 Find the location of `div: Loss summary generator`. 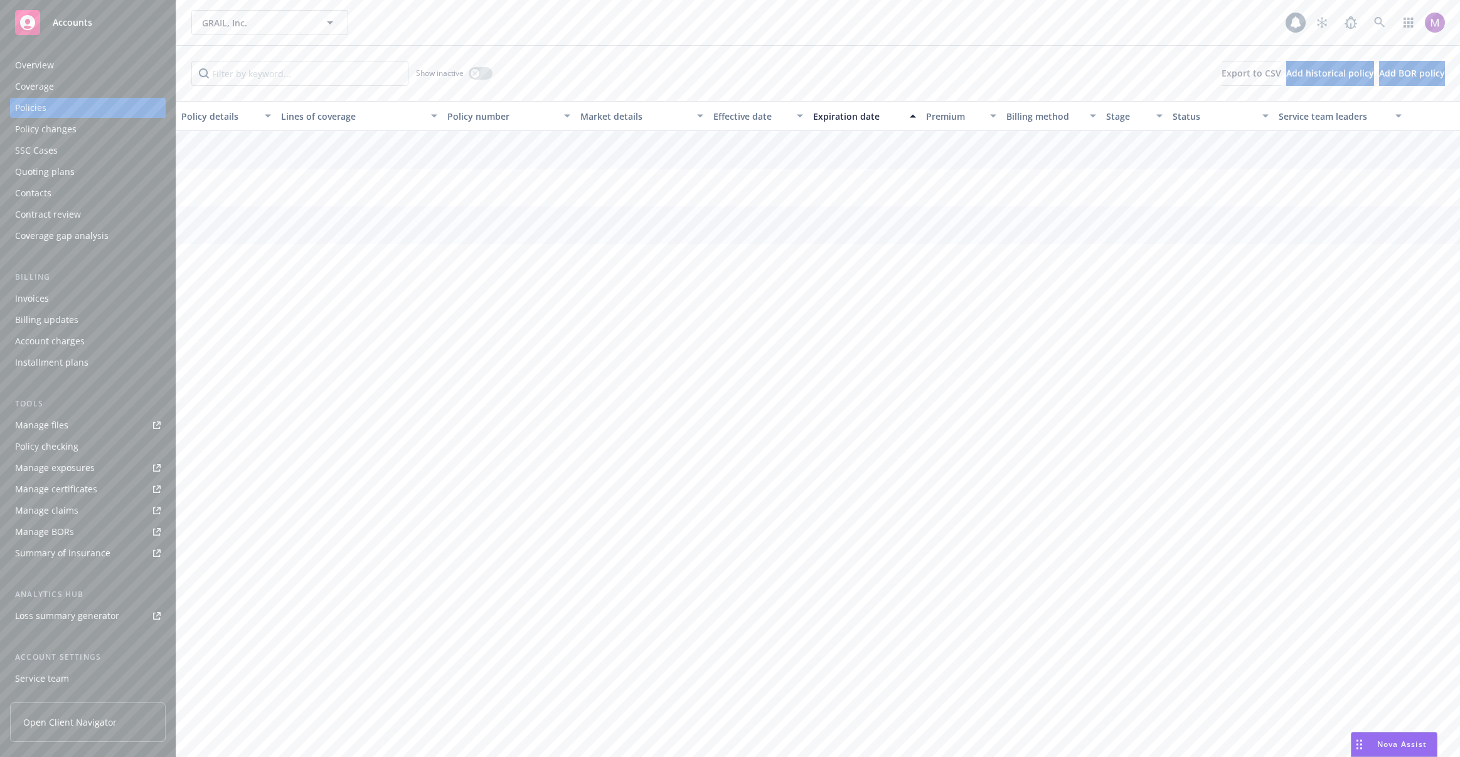

div: Loss summary generator is located at coordinates (67, 616).